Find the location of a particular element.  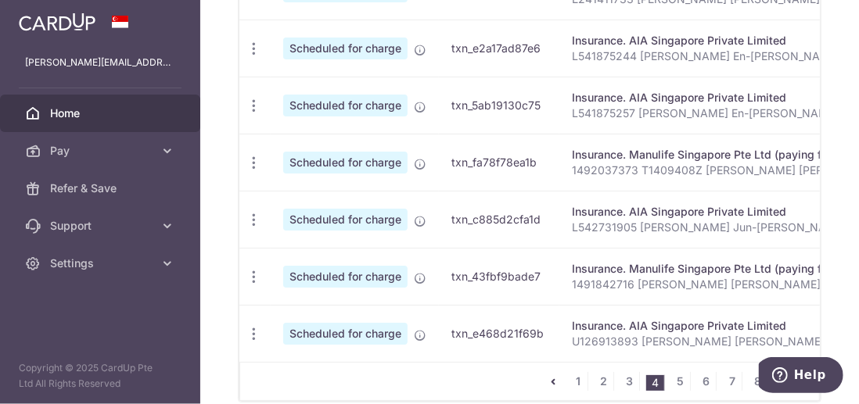

a: 1 is located at coordinates (578, 382).